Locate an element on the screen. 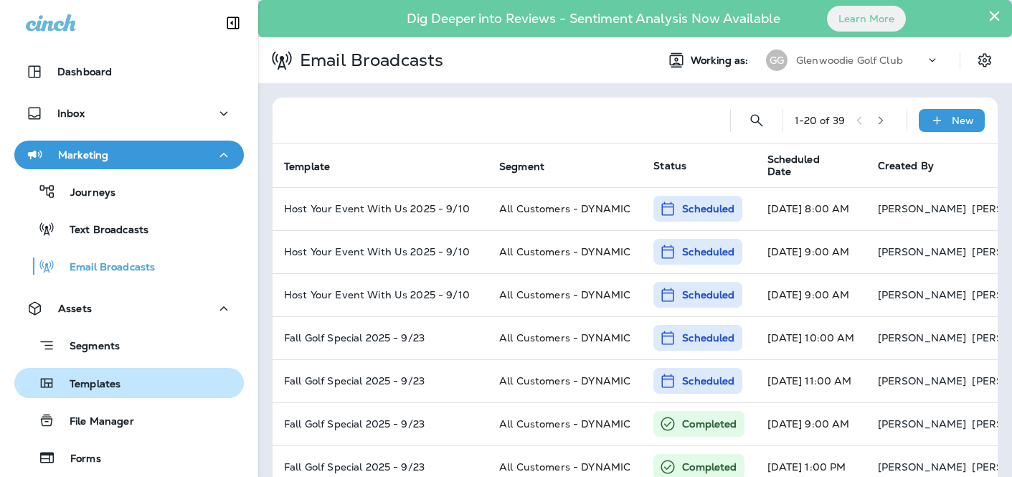 The width and height of the screenshot is (1012, 477). button: Segments is located at coordinates (129, 345).